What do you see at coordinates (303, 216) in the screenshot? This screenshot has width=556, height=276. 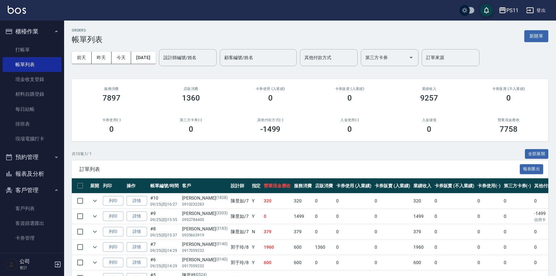 I see `td: 1499` at bounding box center [303, 216].